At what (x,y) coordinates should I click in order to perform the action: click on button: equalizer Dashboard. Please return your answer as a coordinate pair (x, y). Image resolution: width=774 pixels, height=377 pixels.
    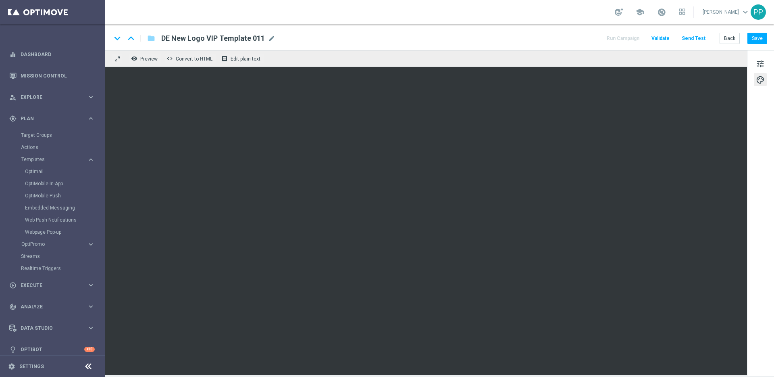
    Looking at the image, I should click on (52, 54).